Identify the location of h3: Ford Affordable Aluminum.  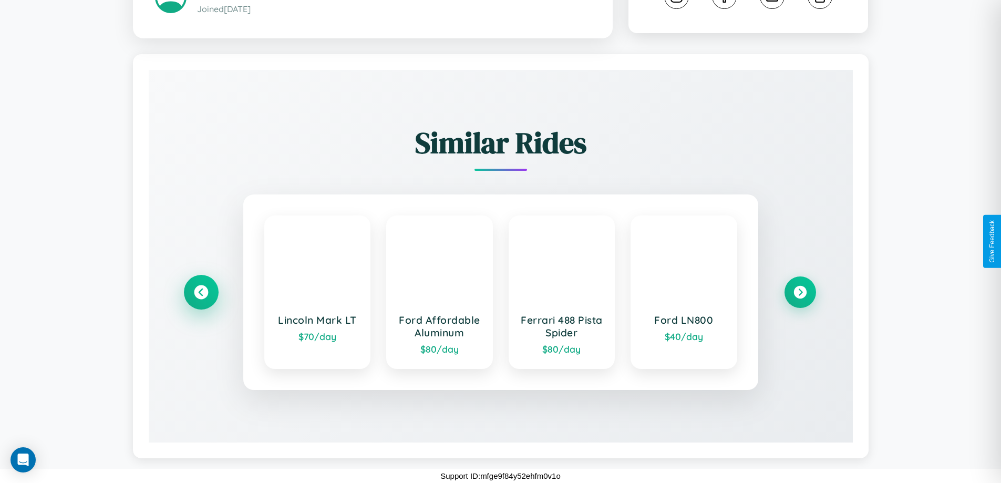
(439, 326).